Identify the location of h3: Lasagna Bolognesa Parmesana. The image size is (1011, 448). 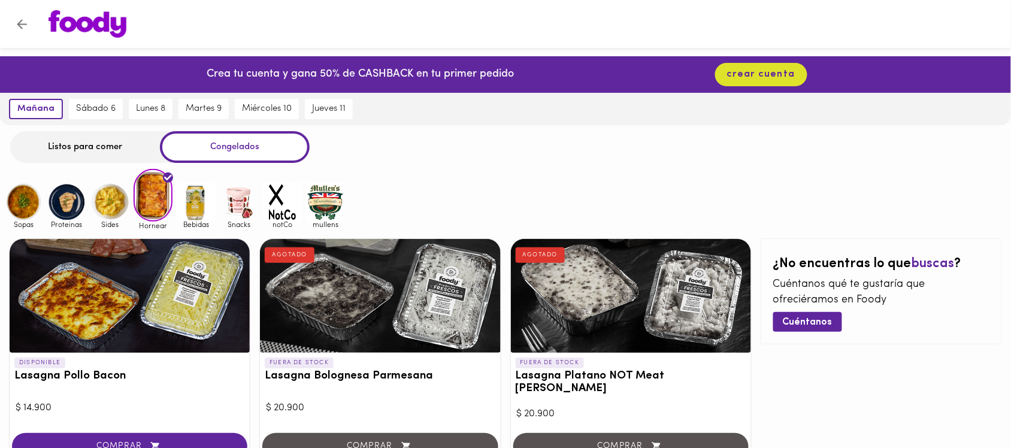
(380, 376).